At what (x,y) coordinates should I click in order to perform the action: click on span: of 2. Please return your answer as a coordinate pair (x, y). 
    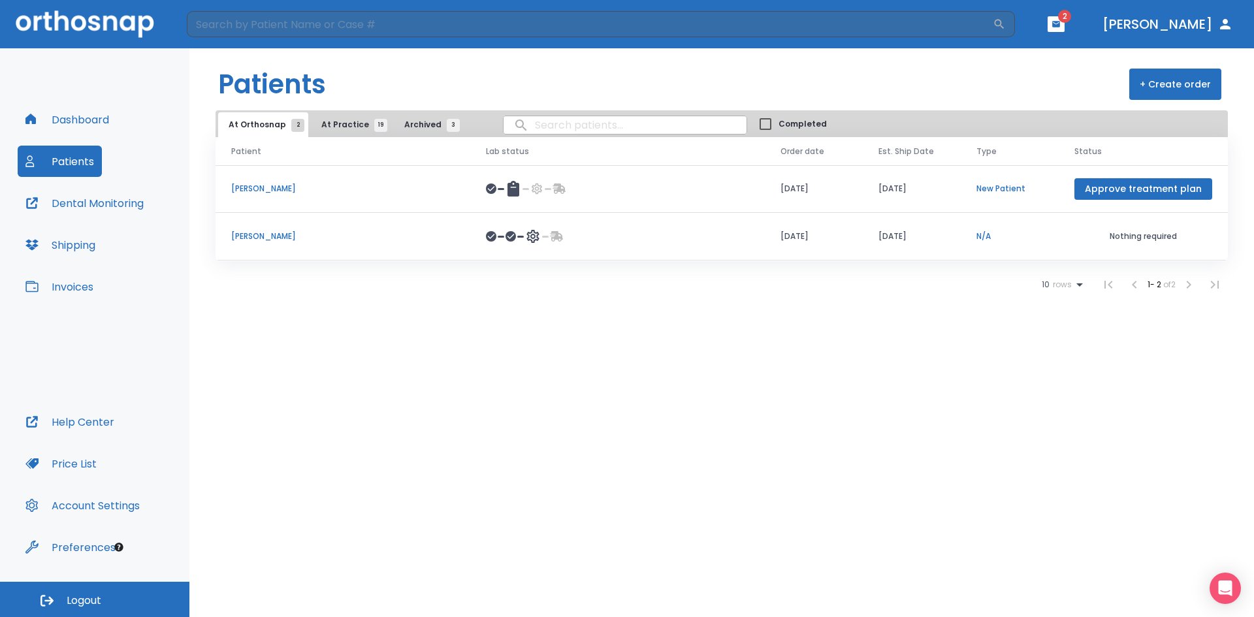
    Looking at the image, I should click on (1169, 284).